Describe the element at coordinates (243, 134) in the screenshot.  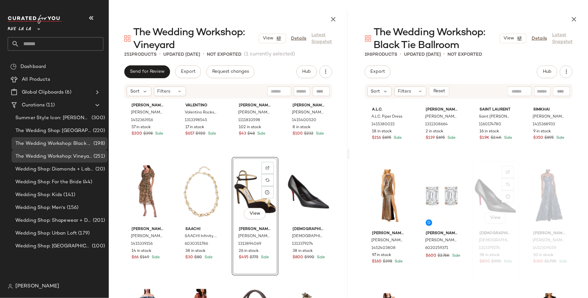
I see `span: $43` at that location.